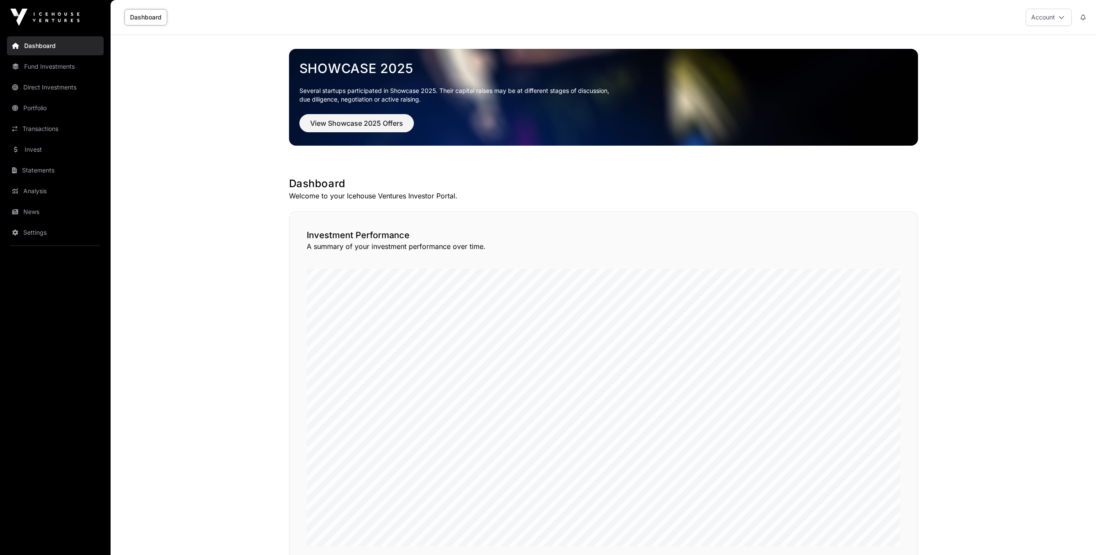 This screenshot has height=555, width=1096. Describe the element at coordinates (55, 129) in the screenshot. I see `a: Transactions` at that location.